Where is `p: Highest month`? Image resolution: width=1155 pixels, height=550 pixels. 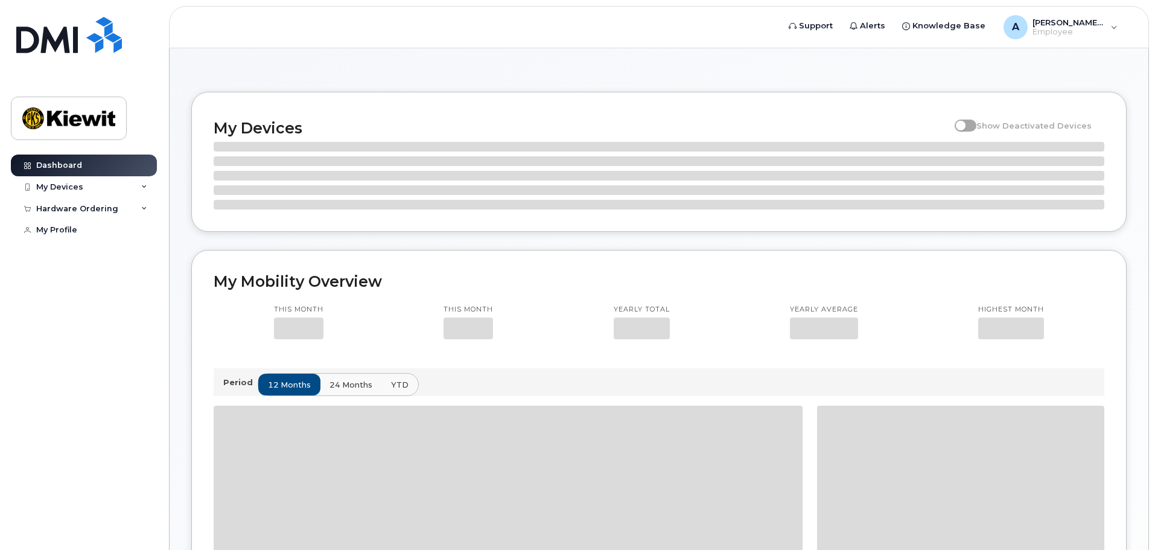 p: Highest month is located at coordinates (1011, 310).